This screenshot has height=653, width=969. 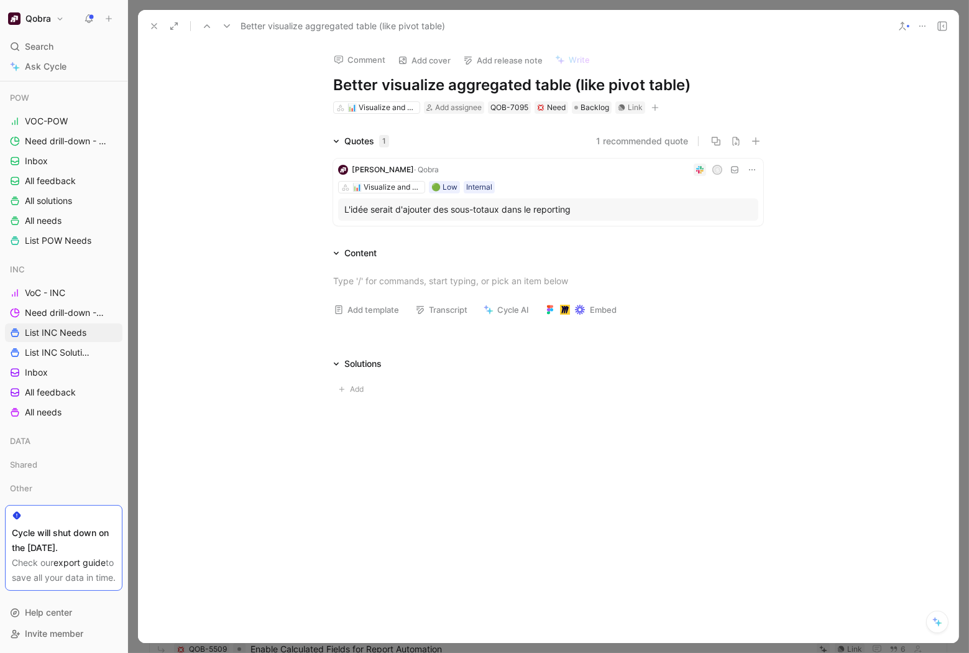 What do you see at coordinates (635, 108) in the screenshot?
I see `div: Link` at bounding box center [635, 108].